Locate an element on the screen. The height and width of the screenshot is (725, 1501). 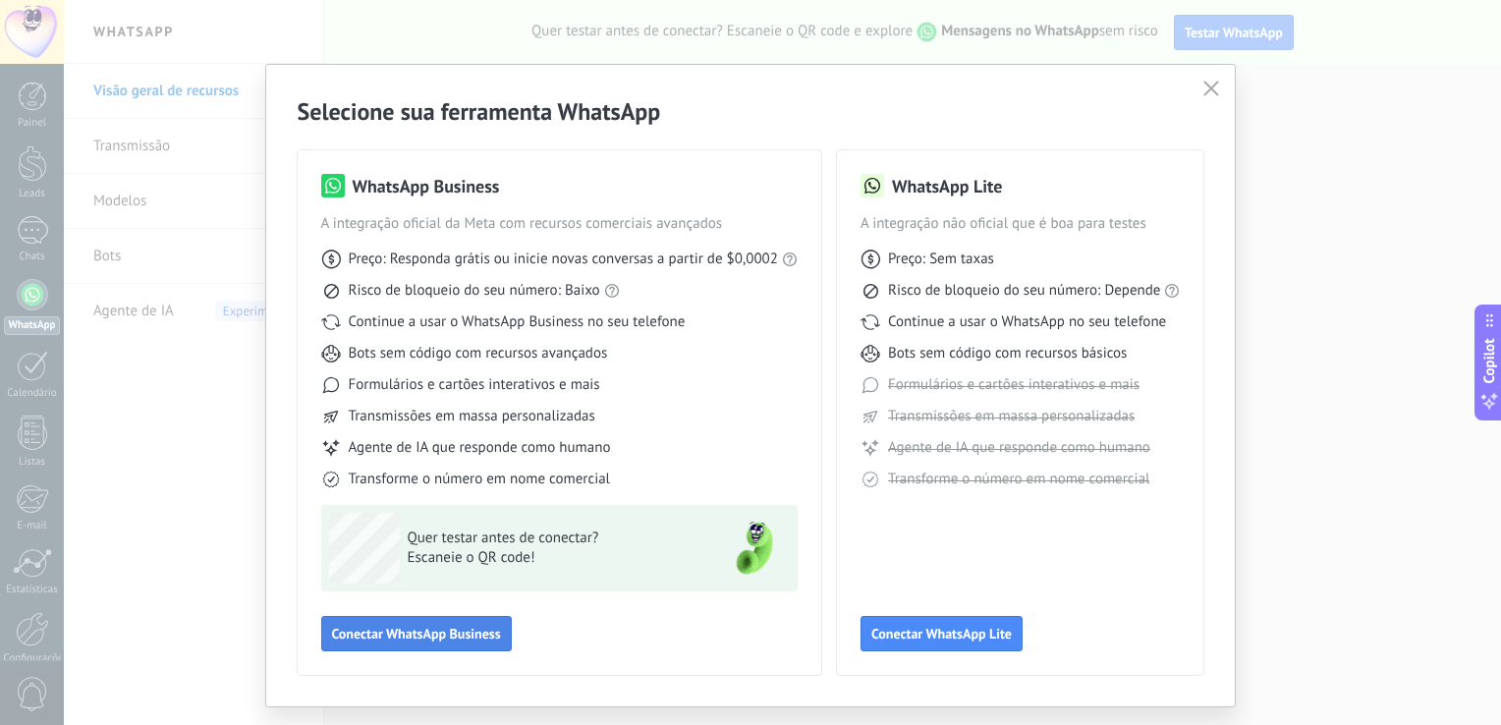
span: Quer testar antes de conectar? is located at coordinates (551, 538).